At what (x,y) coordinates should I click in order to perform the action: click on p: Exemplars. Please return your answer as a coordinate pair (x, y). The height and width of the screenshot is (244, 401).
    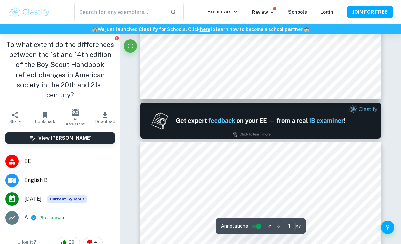
    Looking at the image, I should click on (222, 12).